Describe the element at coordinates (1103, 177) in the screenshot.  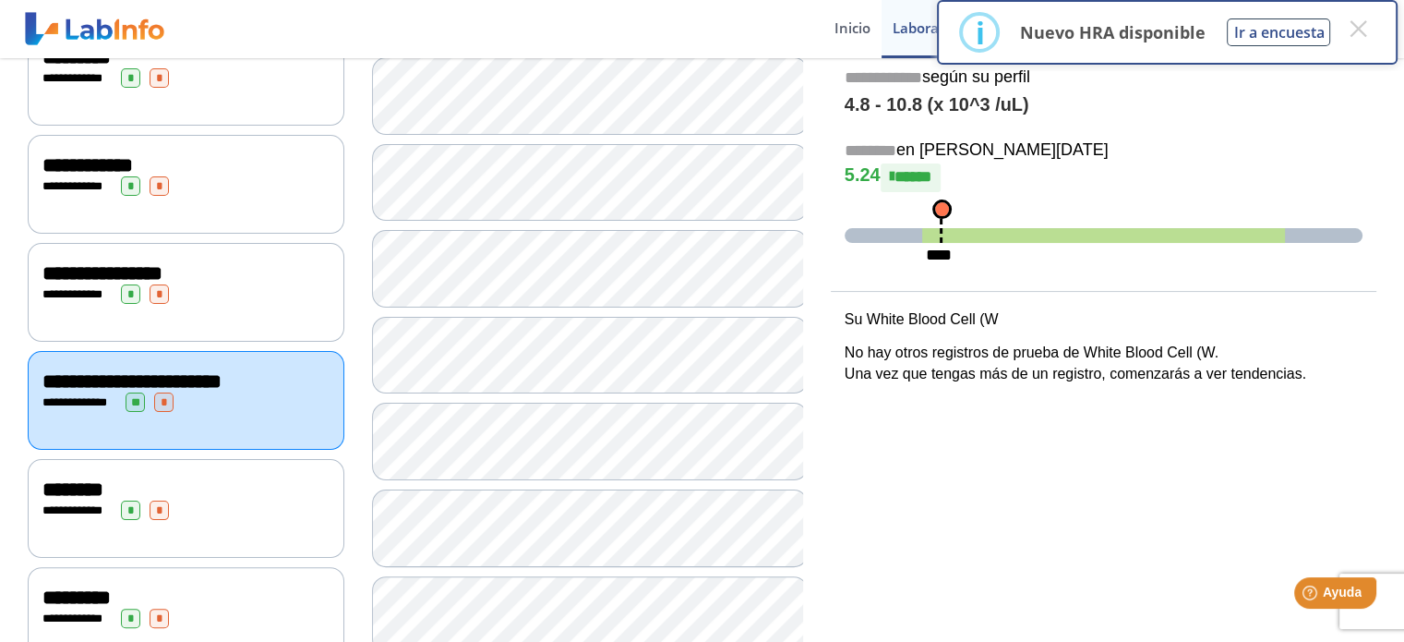
I see `h4: 5.24` at that location.